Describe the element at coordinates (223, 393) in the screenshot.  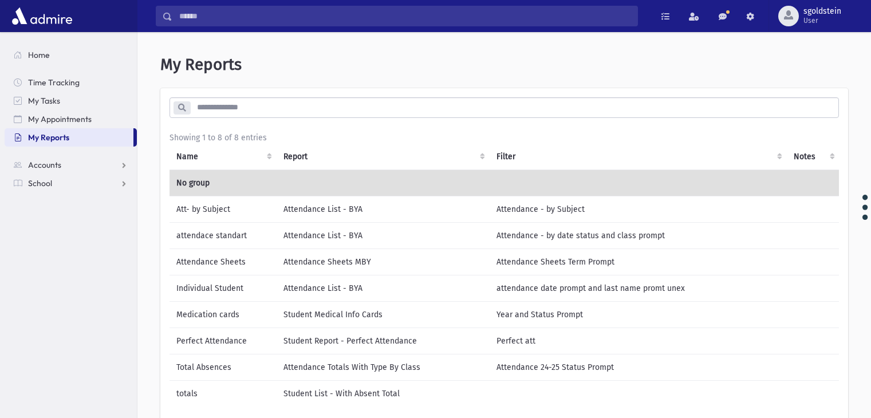
I see `td: totals` at that location.